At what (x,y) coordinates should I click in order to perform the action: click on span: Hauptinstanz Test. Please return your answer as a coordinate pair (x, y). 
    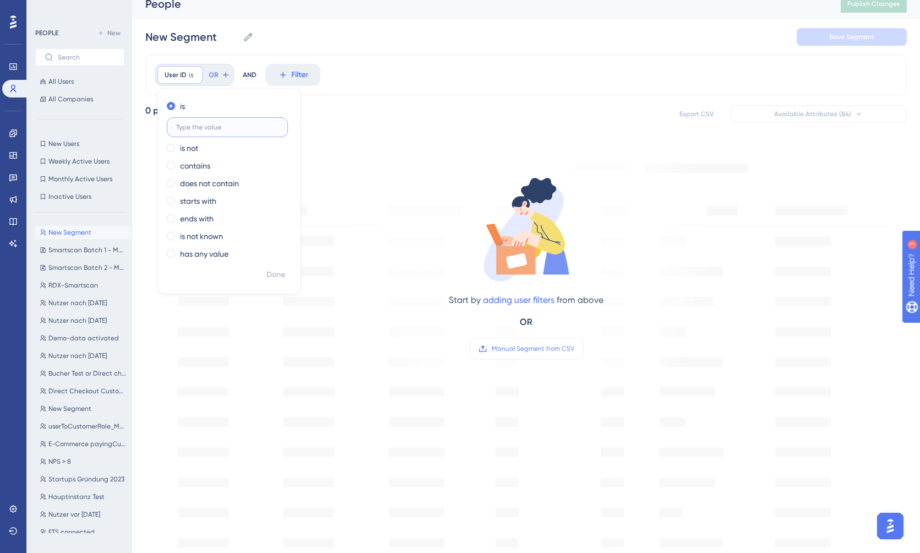
    Looking at the image, I should click on (77, 497).